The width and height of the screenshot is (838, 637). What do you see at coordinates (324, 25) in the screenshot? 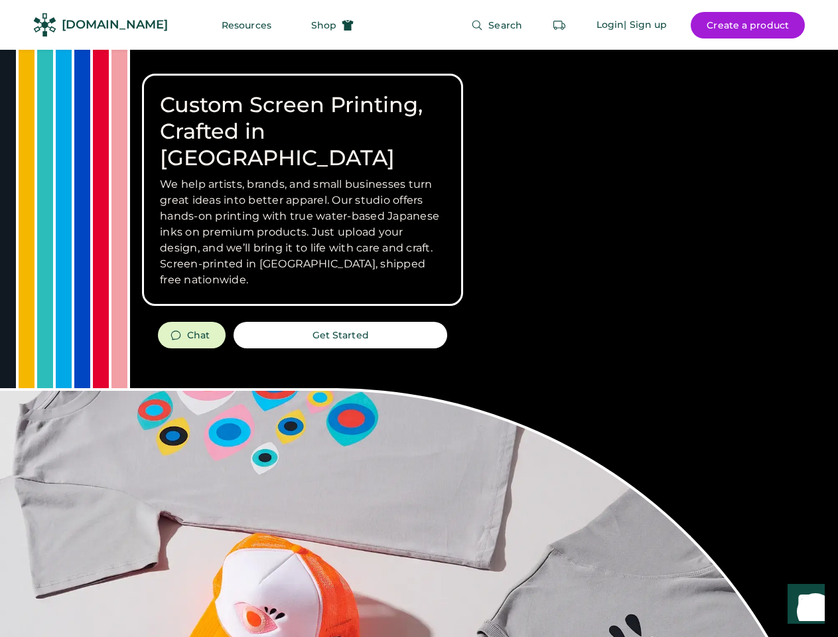
I see `span: Shop` at bounding box center [324, 25].